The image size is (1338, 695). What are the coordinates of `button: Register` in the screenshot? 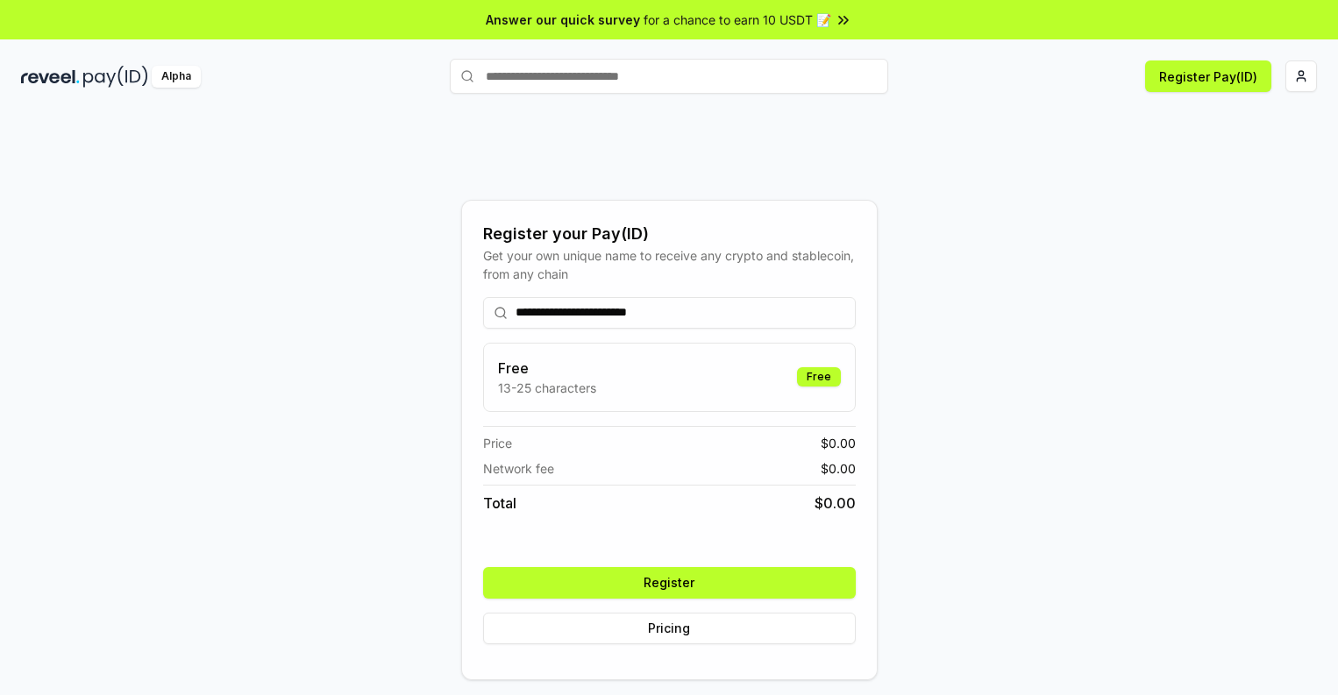 It's located at (669, 583).